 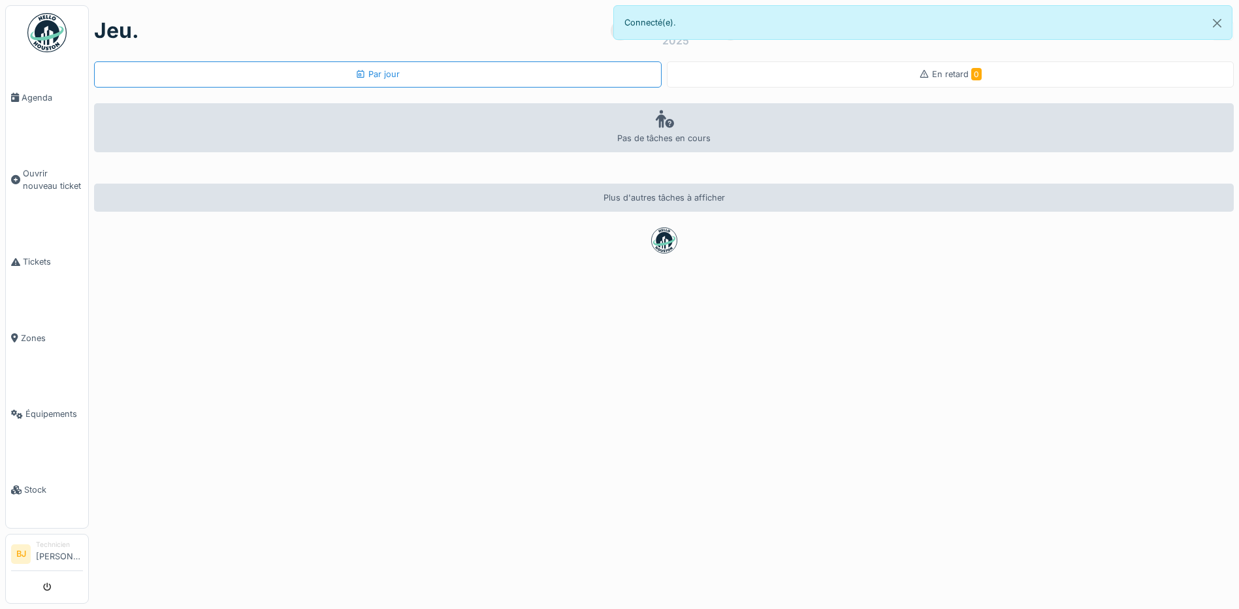 I want to click on button: Close, so click(x=1217, y=23).